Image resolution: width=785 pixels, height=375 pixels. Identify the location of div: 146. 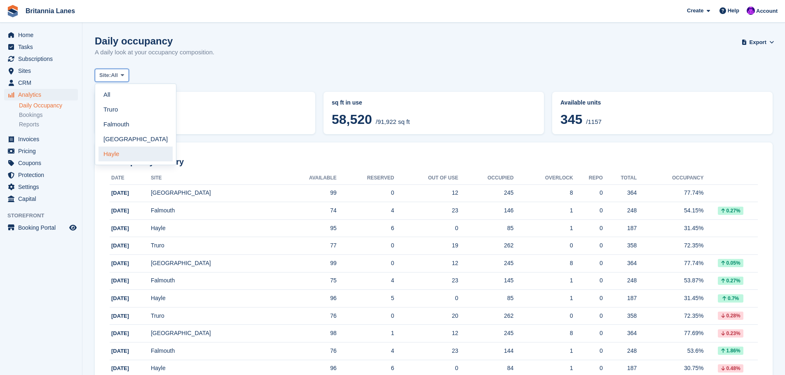
(486, 211).